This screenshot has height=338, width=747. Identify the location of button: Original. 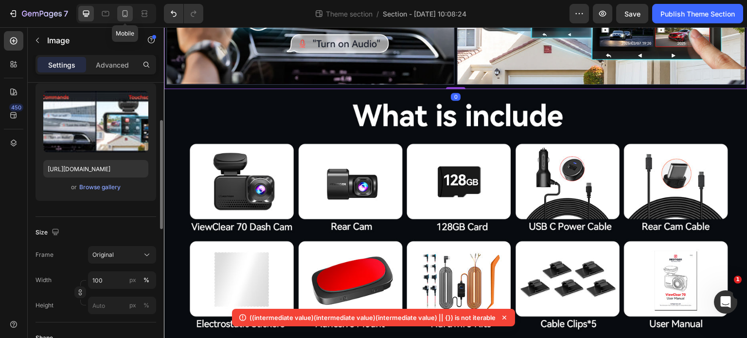
(122, 255).